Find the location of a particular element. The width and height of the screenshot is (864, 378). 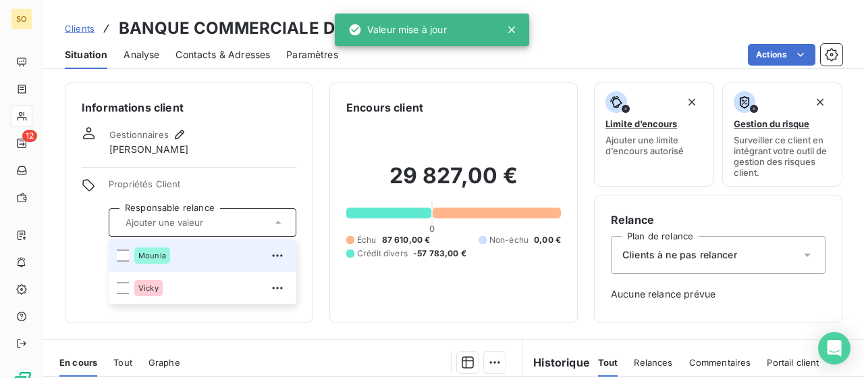

span: Situation is located at coordinates (86, 55).